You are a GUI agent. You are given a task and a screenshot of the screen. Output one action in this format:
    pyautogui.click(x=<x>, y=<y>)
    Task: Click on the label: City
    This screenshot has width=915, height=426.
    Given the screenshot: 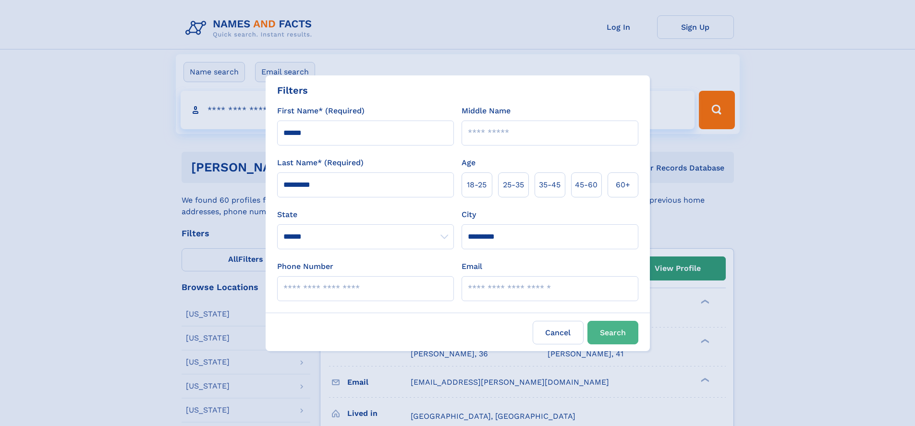 What is the action you would take?
    pyautogui.click(x=469, y=215)
    